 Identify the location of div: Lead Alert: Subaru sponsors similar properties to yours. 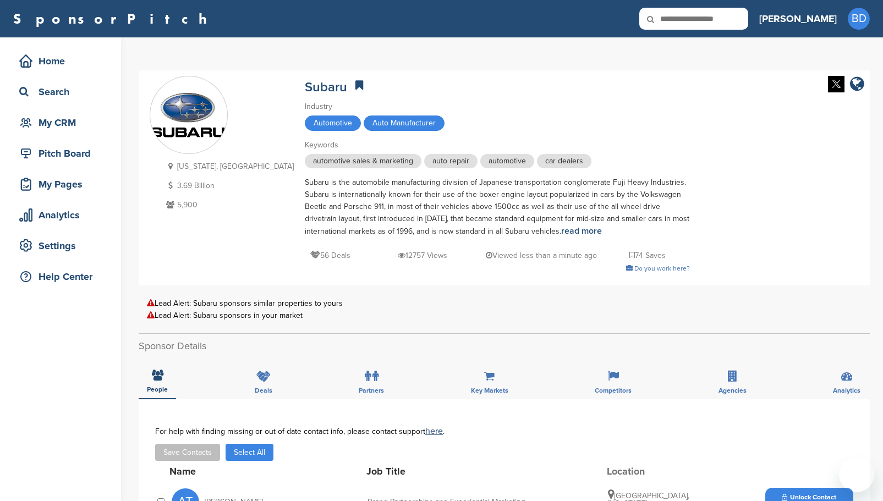
(504, 303).